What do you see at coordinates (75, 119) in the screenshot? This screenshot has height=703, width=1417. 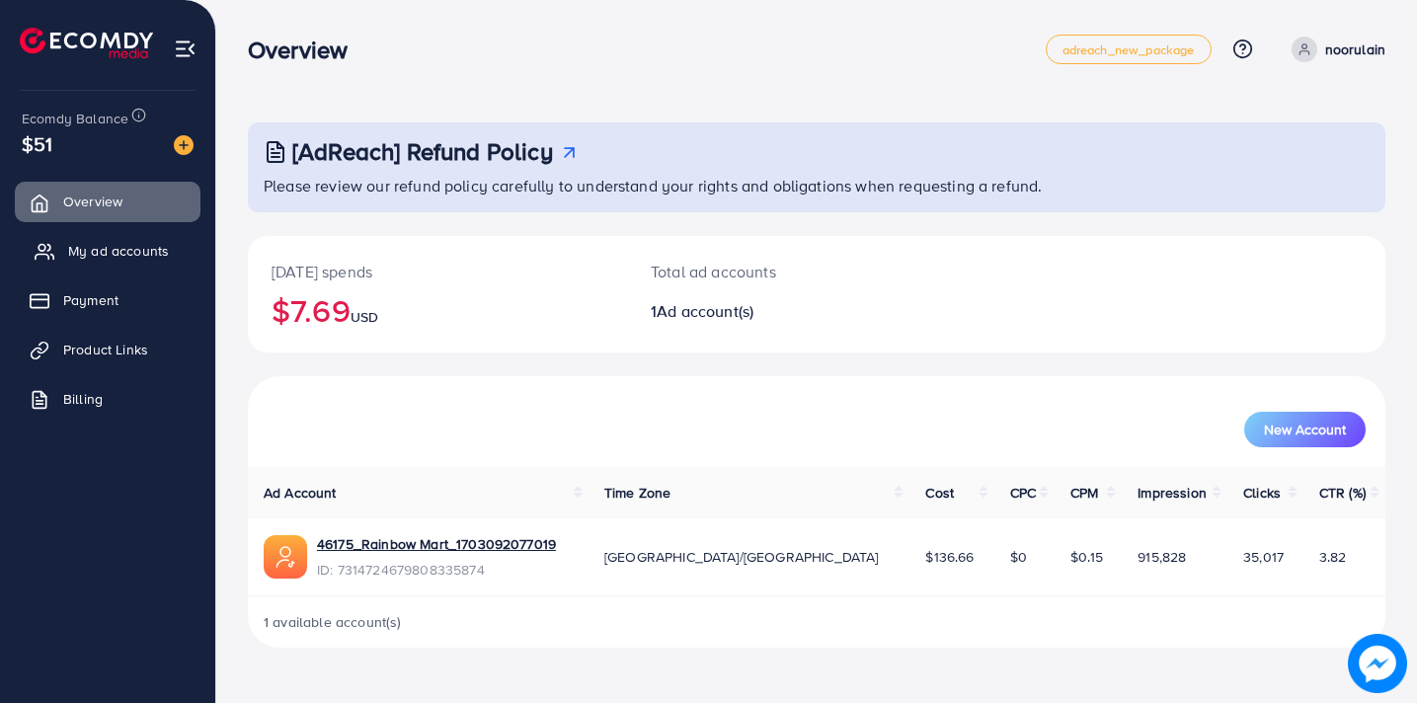 I see `span: Ecomdy Balance` at bounding box center [75, 119].